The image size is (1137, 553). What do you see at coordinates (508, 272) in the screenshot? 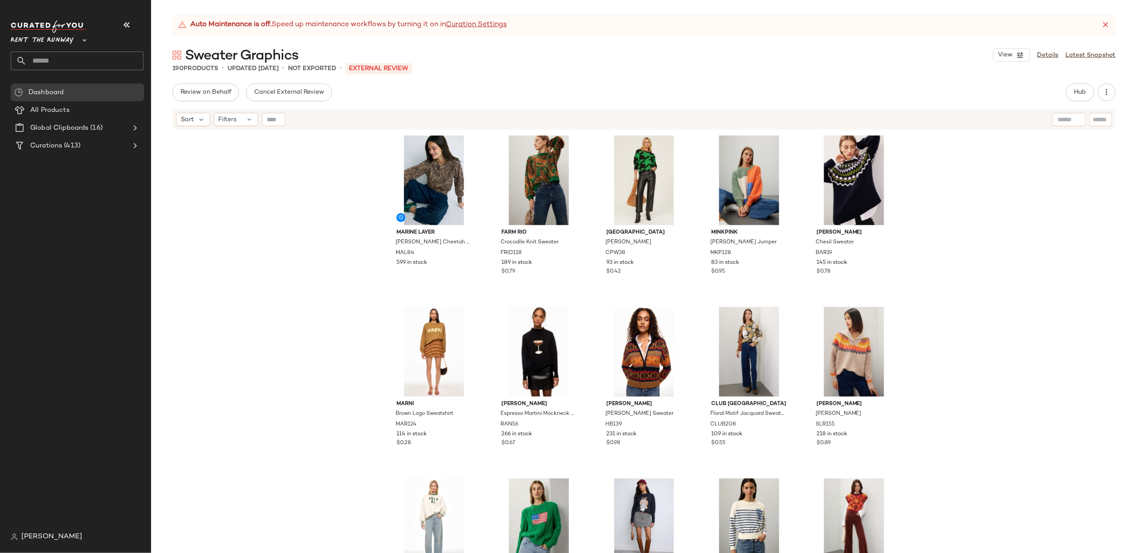
I see `span: $0.79` at bounding box center [508, 272].